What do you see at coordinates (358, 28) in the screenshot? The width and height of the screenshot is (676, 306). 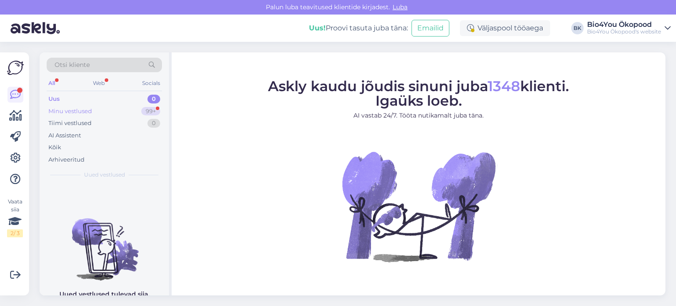 I see `div: Proovi tasuta juba täna:` at bounding box center [358, 28].